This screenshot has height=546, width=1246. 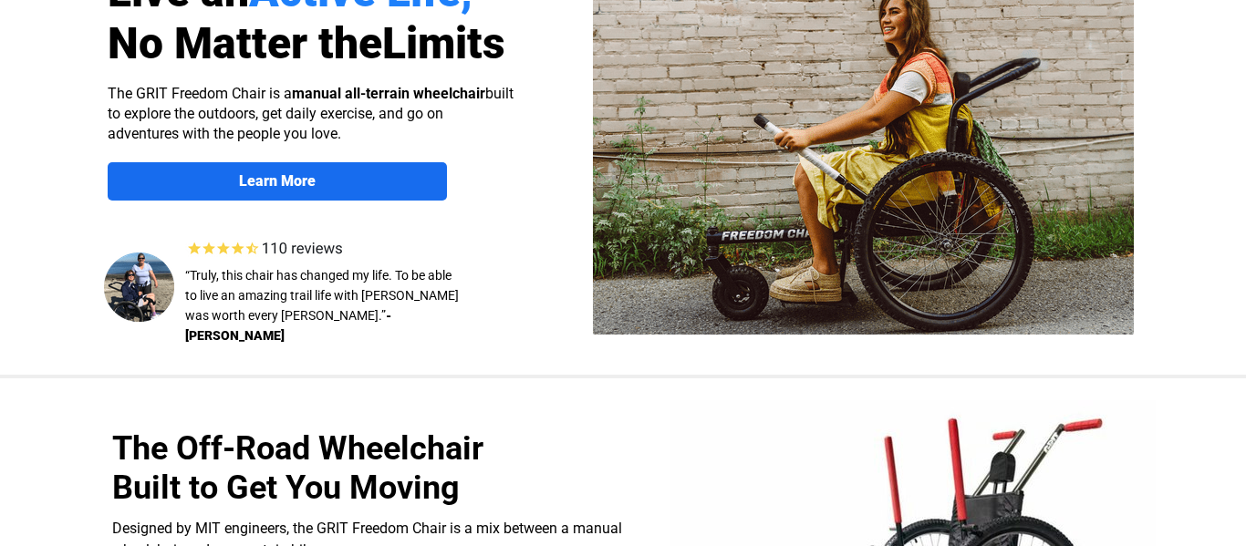 I want to click on span: No Matter the, so click(x=244, y=43).